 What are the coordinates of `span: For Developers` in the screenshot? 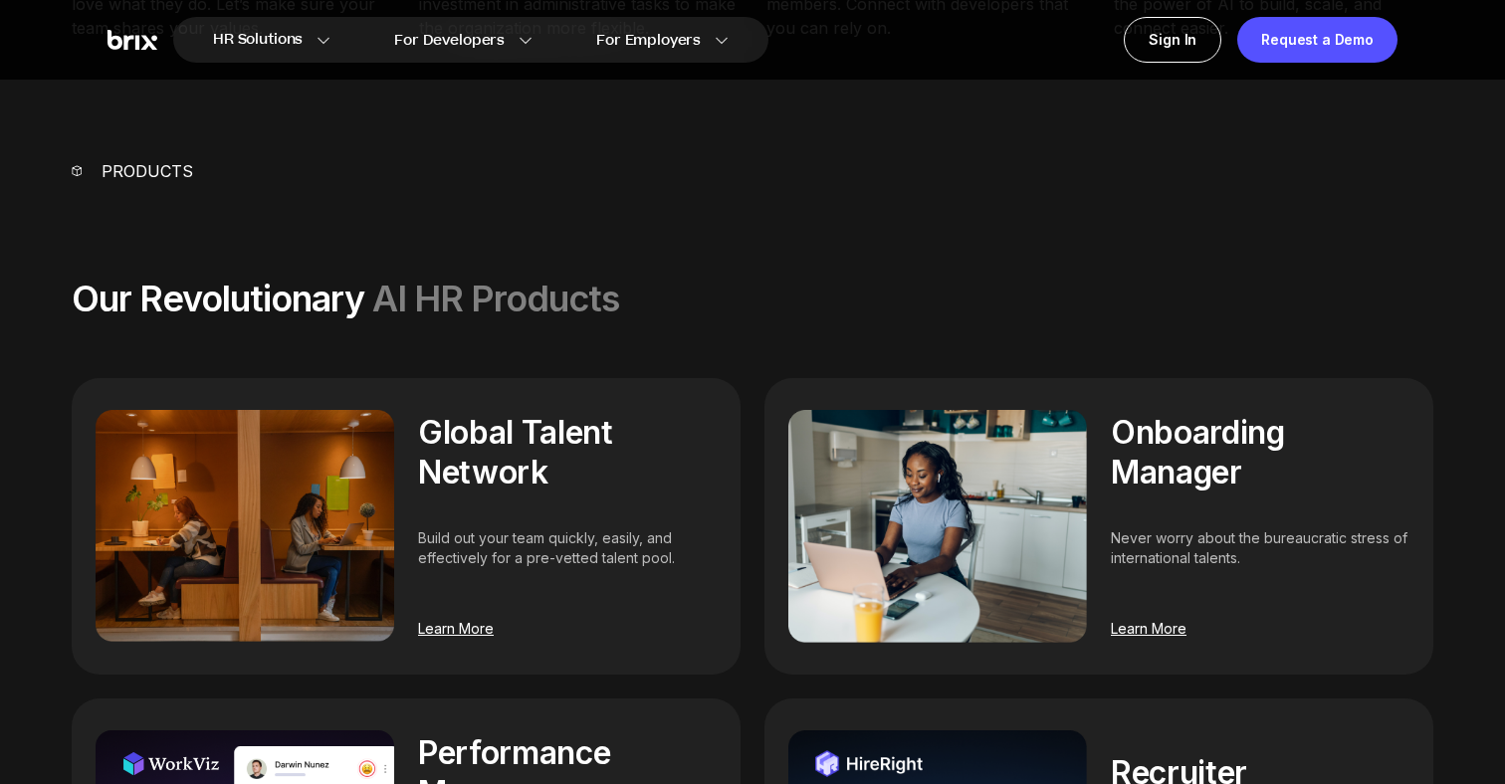 It's located at (449, 40).